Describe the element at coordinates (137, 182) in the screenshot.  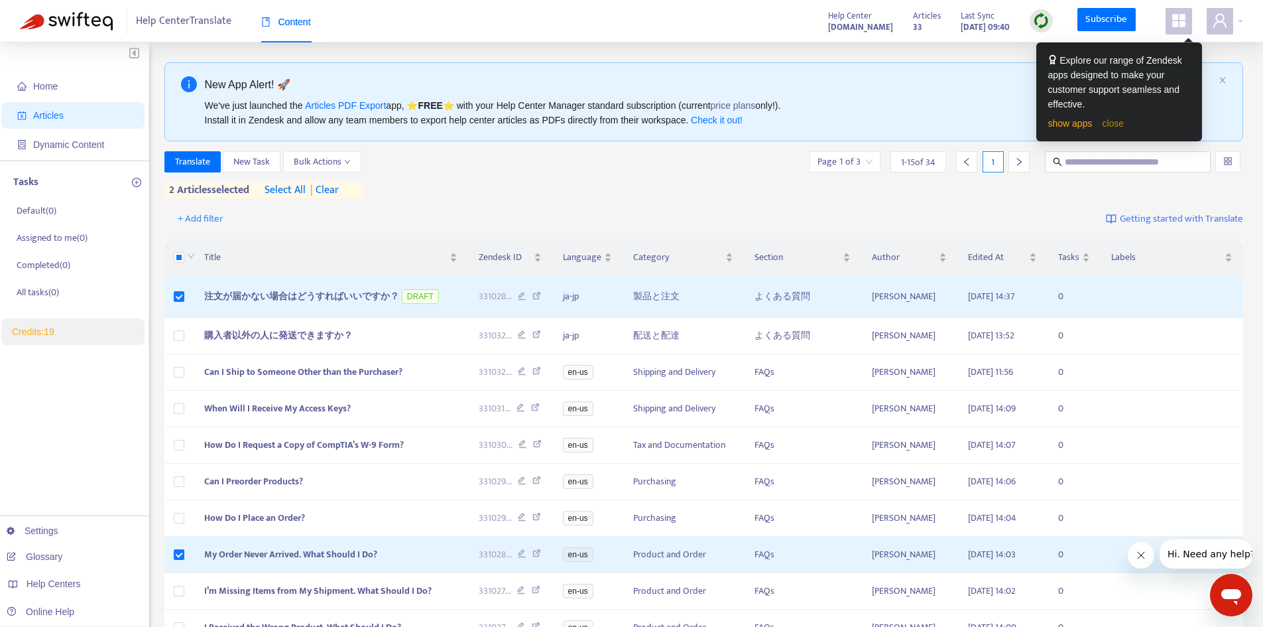
I see `span: plus-circle` at that location.